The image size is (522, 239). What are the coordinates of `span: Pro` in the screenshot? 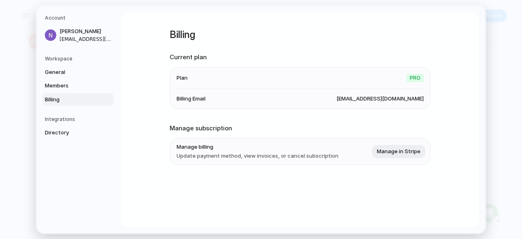 It's located at (415, 78).